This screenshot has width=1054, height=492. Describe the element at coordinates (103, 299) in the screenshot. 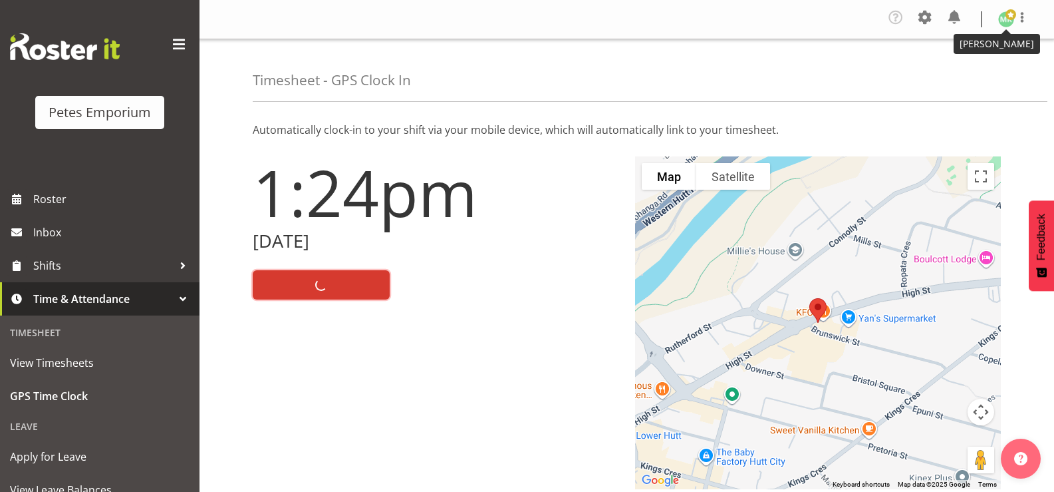

I see `span: Time & Attendance` at that location.